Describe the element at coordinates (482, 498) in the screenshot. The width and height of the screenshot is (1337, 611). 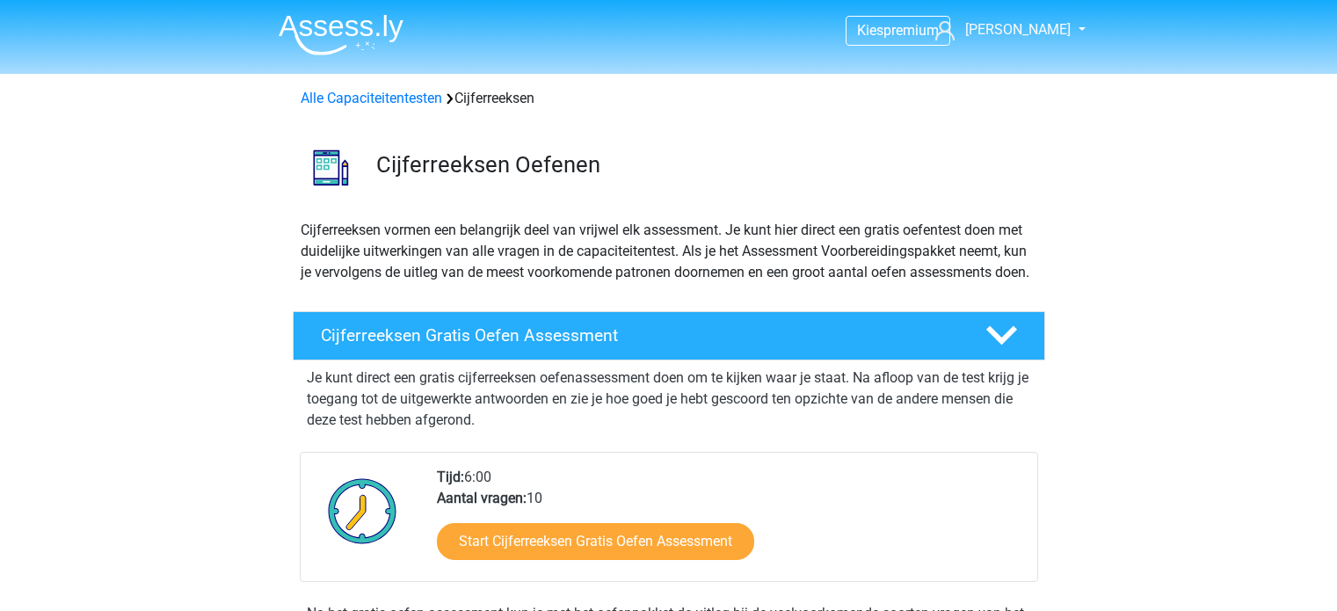
I see `b: Aantal vragen:` at that location.